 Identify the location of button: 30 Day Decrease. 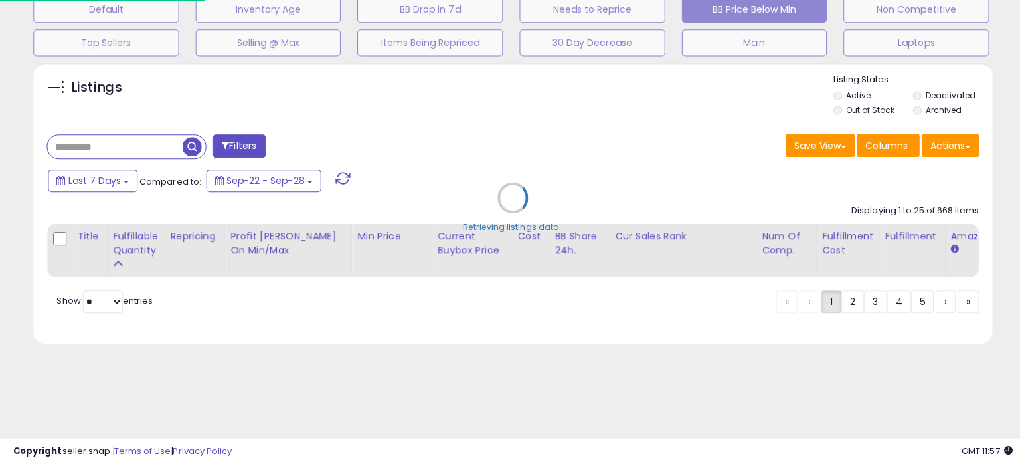
(589, 43).